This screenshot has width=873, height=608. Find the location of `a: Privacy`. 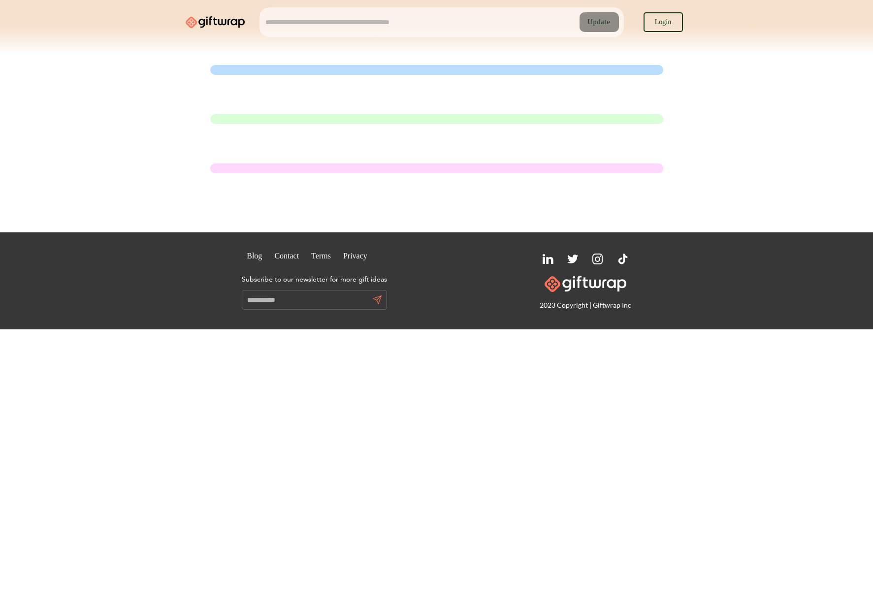

a: Privacy is located at coordinates (355, 256).